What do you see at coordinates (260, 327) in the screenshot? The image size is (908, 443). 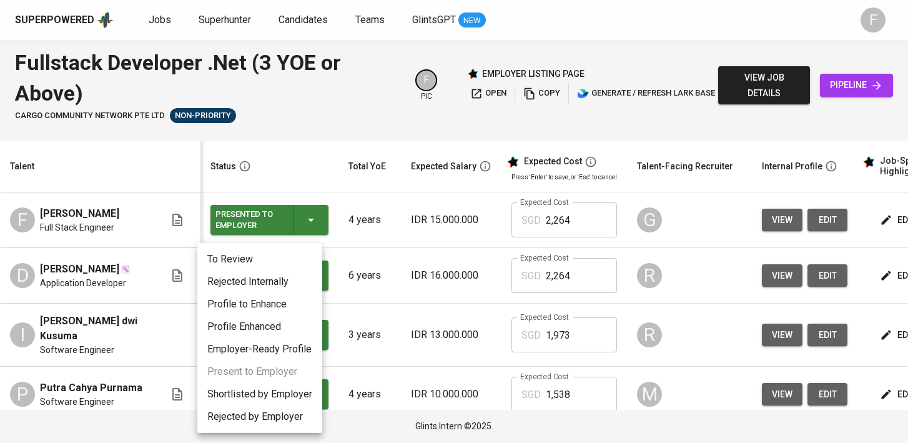 I see `li: Profile Enhanced` at bounding box center [260, 327].